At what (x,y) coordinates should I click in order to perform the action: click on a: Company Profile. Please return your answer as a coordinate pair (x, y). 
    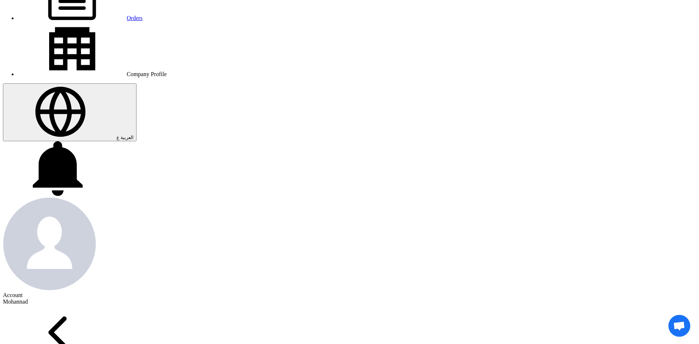
    Looking at the image, I should click on (92, 74).